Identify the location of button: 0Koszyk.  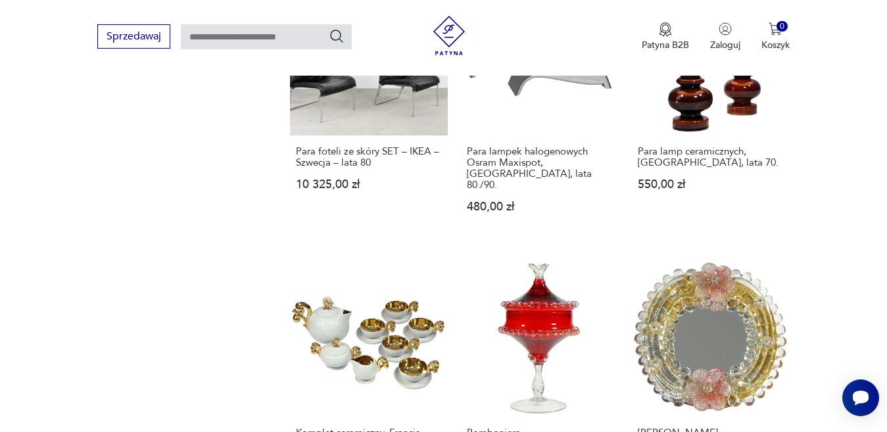
(775, 37).